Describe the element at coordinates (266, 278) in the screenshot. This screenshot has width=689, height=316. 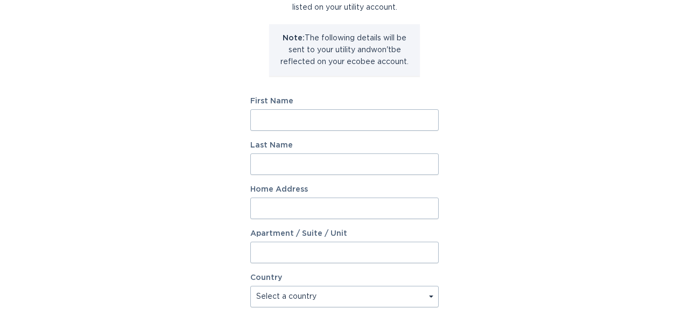
I see `label: Country` at that location.